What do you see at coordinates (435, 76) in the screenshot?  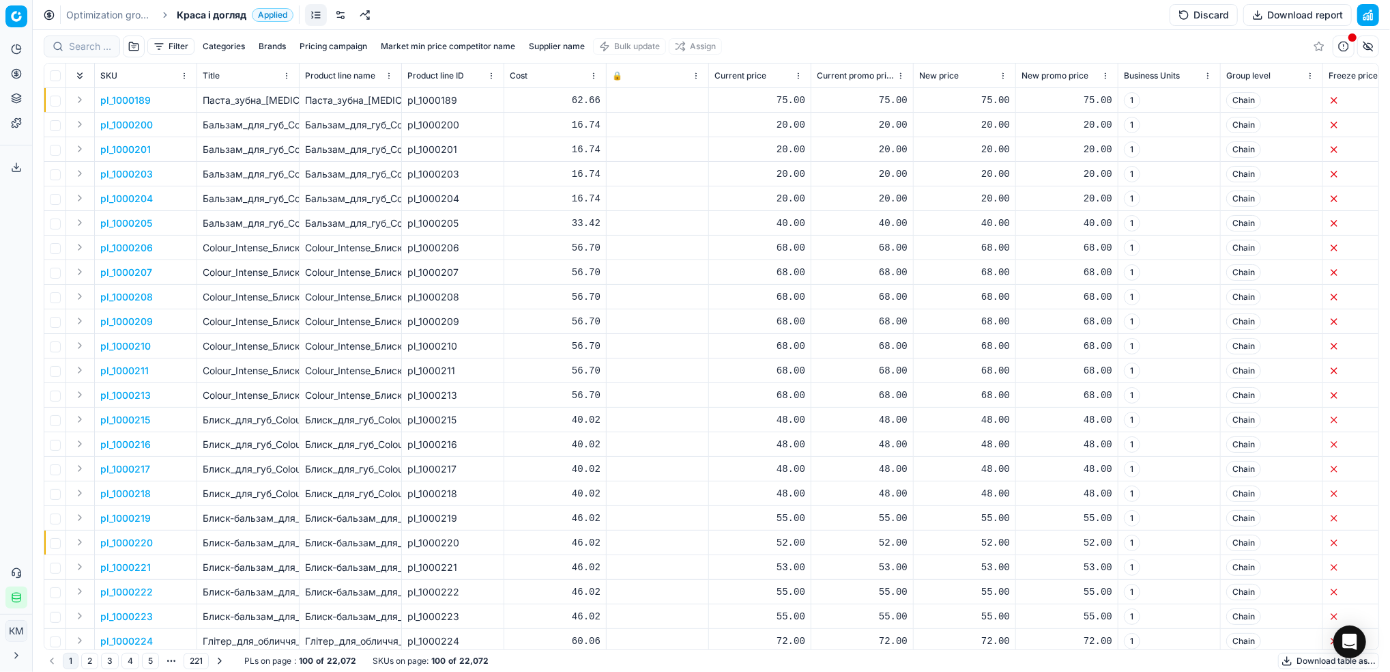 I see `span: Product line ID` at bounding box center [435, 76].